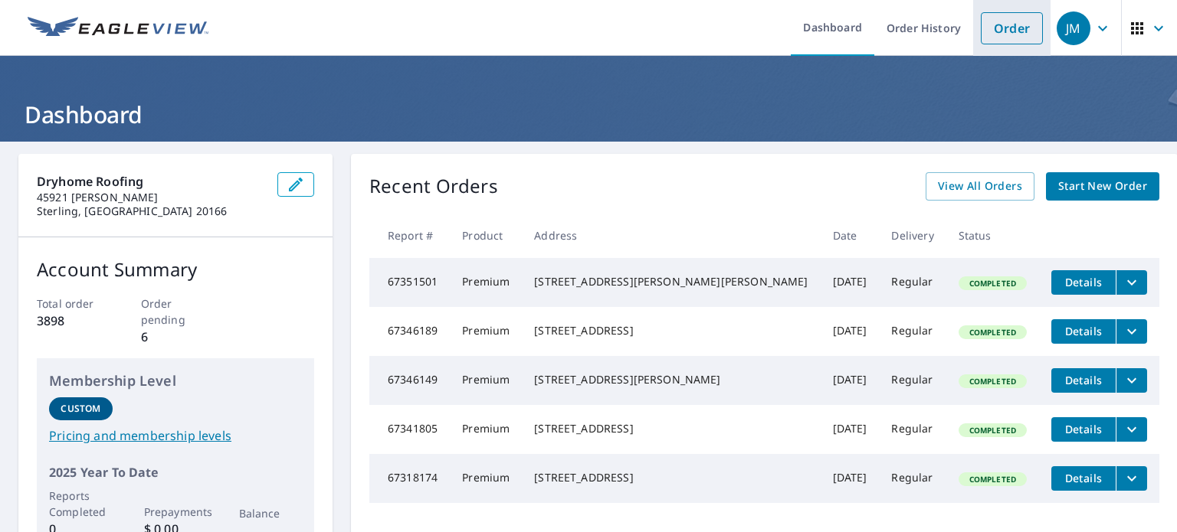 Image resolution: width=1177 pixels, height=532 pixels. I want to click on button: detailsBtn-67318174, so click(1083, 479).